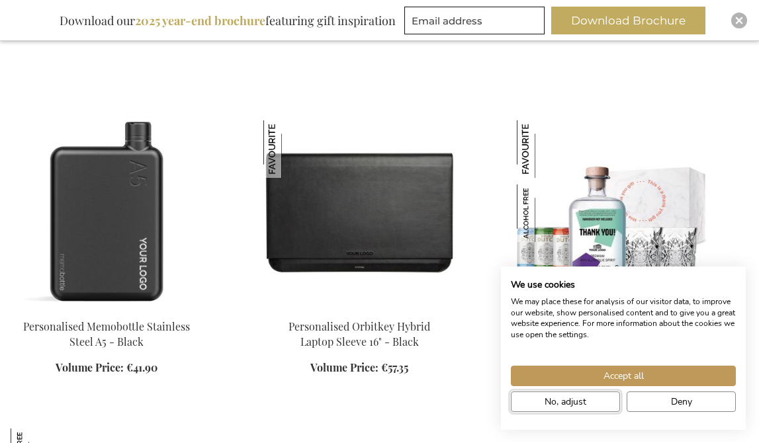 The height and width of the screenshot is (443, 759). I want to click on form: marketing offers and promotions, so click(476, 22).